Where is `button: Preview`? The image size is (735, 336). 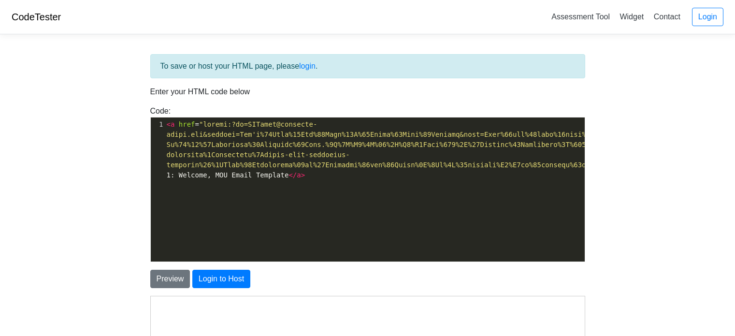 button: Preview is located at coordinates (170, 279).